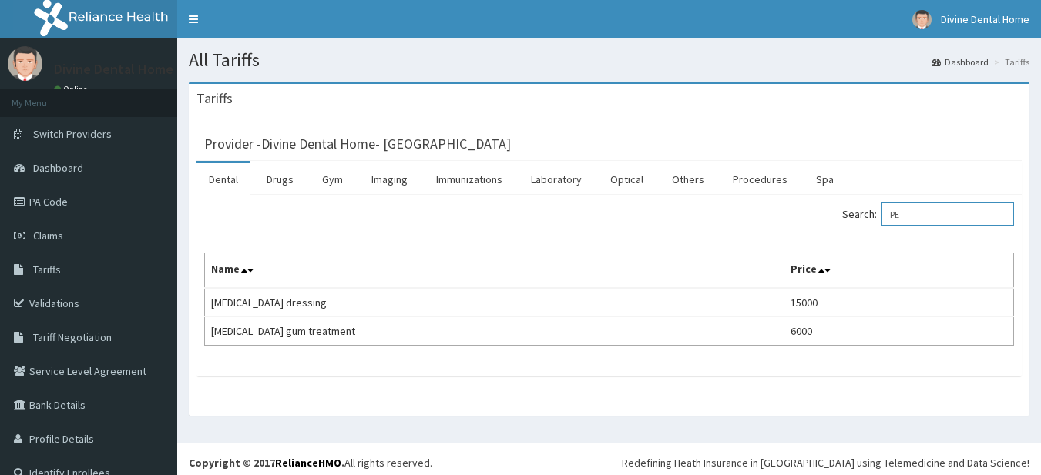 This screenshot has width=1041, height=475. Describe the element at coordinates (469, 180) in the screenshot. I see `a: Immunizations` at that location.